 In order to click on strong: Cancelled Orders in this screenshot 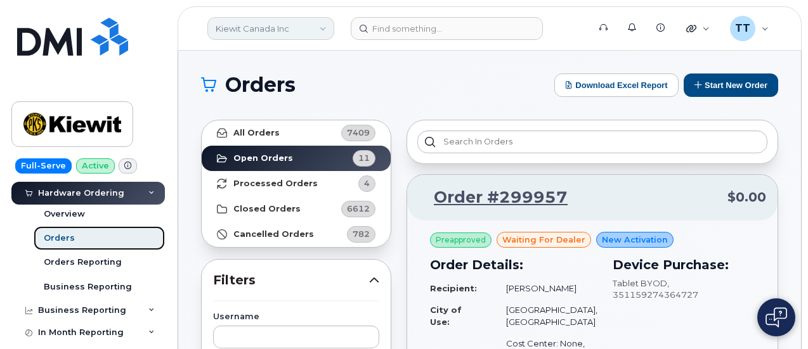, I will do `click(273, 235)`.